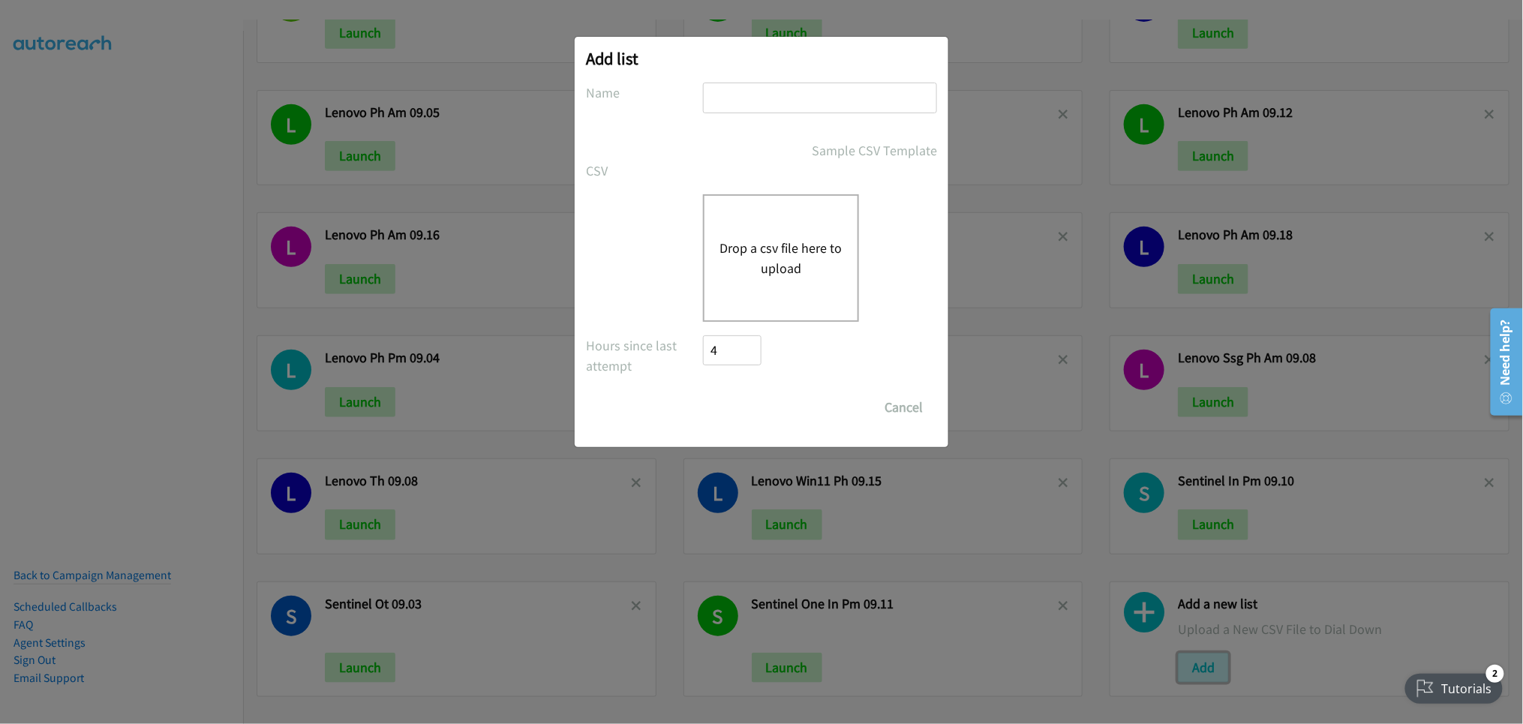 The image size is (1523, 724). Describe the element at coordinates (26, 50) in the screenshot. I see `div: Need help?` at that location.